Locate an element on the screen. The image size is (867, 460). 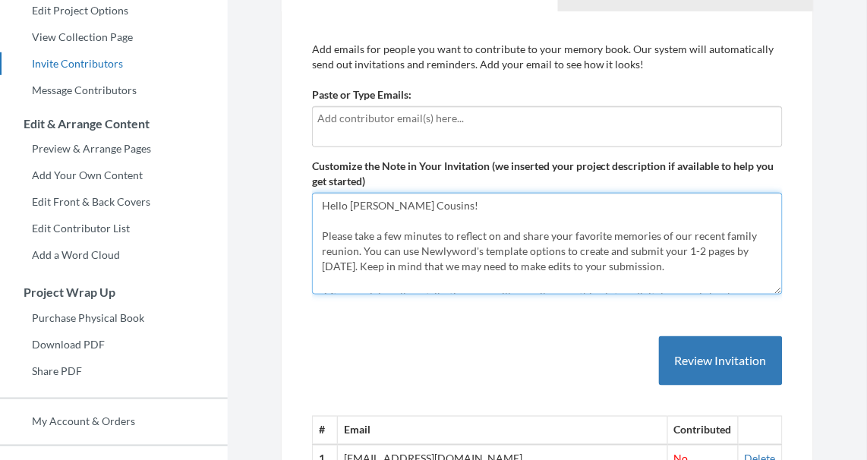
label: Customize the Note in Your Invitation (we inserted your project description if available to help ... is located at coordinates (547, 174).